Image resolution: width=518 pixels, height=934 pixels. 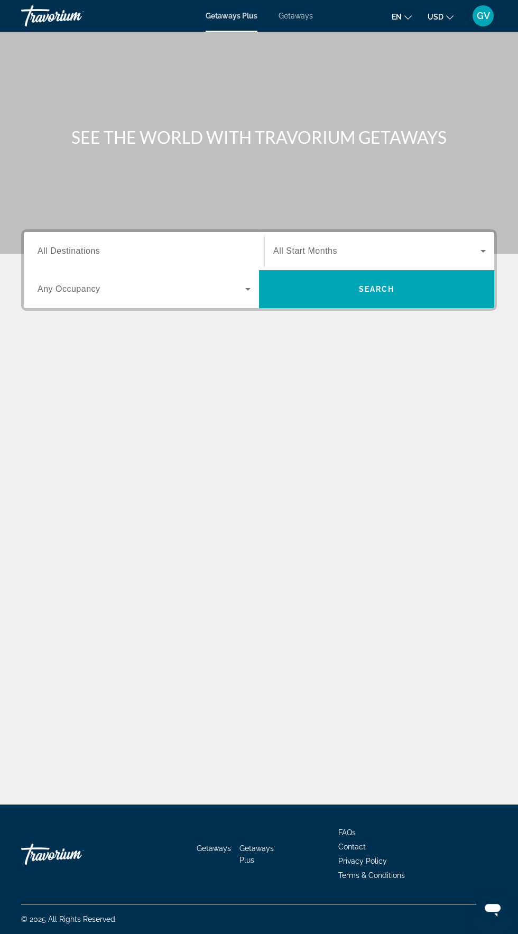 I want to click on span: Privacy Policy, so click(x=363, y=861).